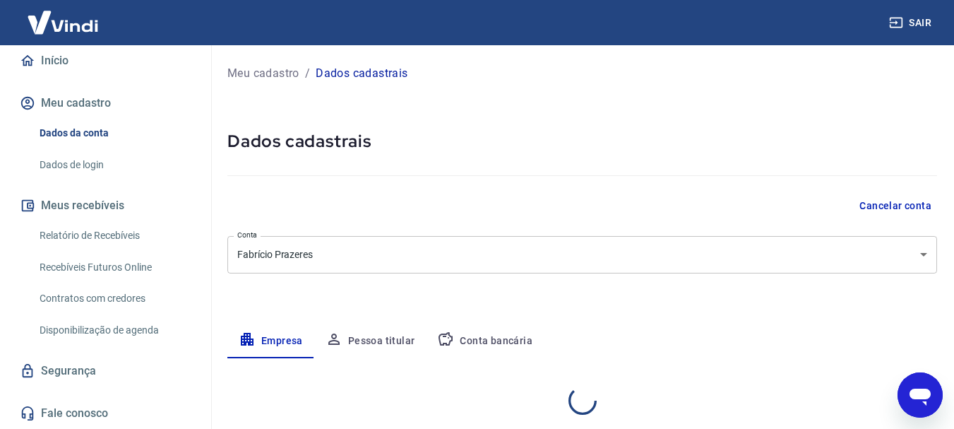 The image size is (954, 429). I want to click on a: Dados da conta, so click(114, 133).